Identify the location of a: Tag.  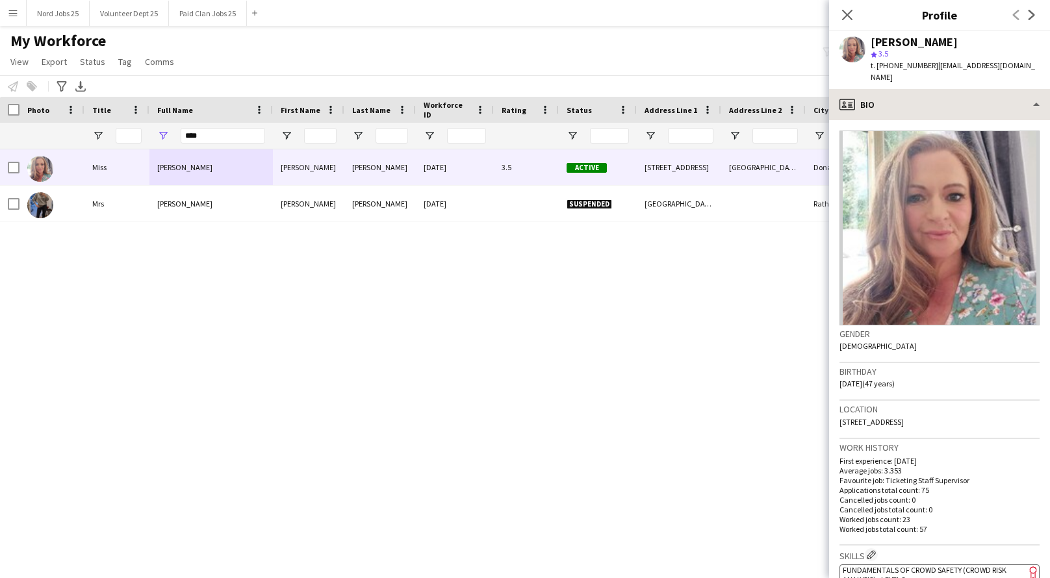
(125, 62).